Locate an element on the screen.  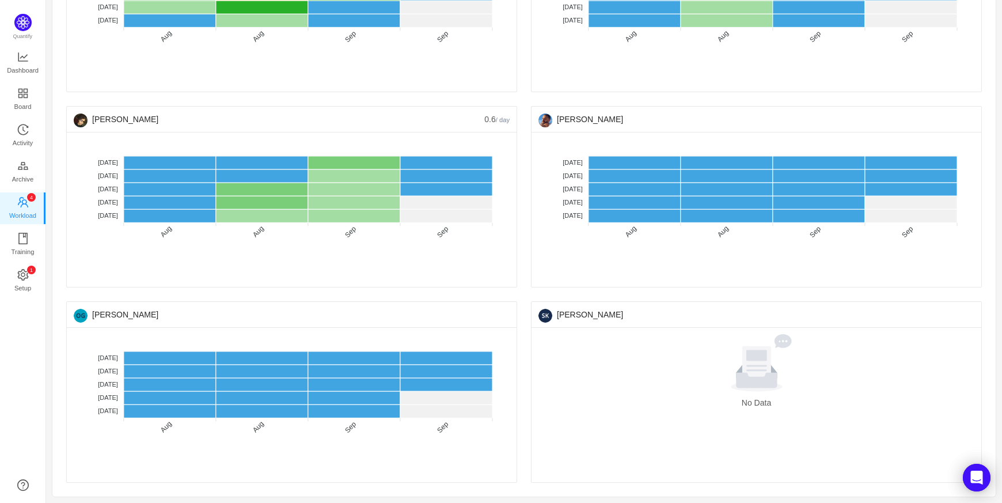
a: icon: teamWorkload is located at coordinates (23, 209).